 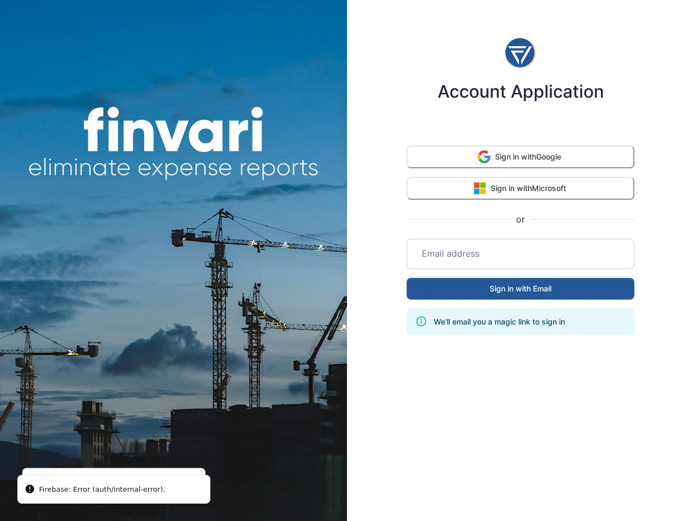 What do you see at coordinates (499, 322) in the screenshot?
I see `div: We'll email you a magic link to sign in` at bounding box center [499, 322].